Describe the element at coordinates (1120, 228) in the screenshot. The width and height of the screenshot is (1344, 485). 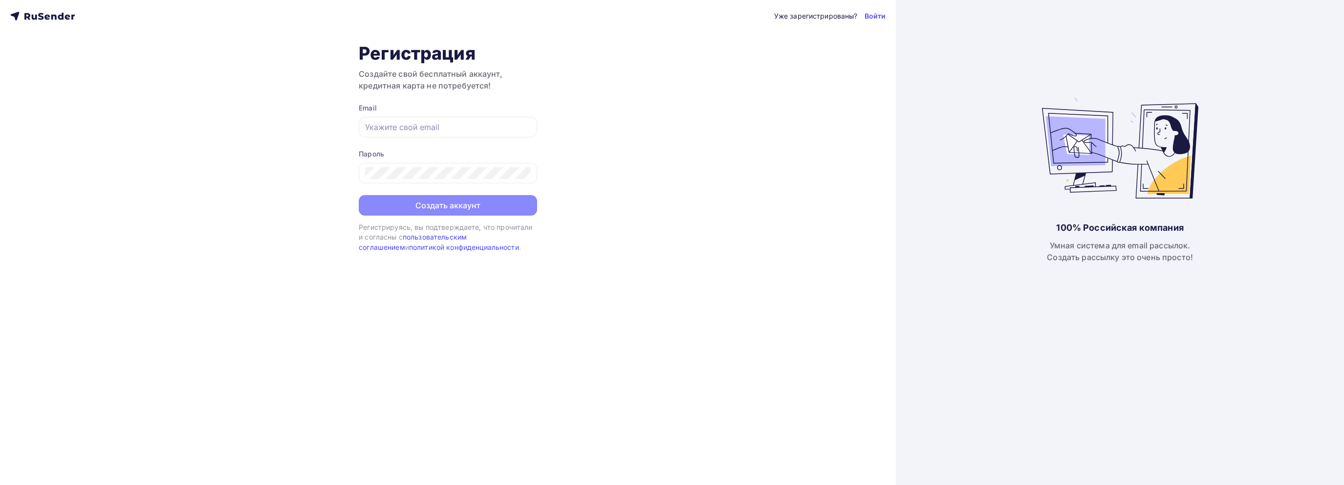
I see `div: 100% Российская компания` at that location.